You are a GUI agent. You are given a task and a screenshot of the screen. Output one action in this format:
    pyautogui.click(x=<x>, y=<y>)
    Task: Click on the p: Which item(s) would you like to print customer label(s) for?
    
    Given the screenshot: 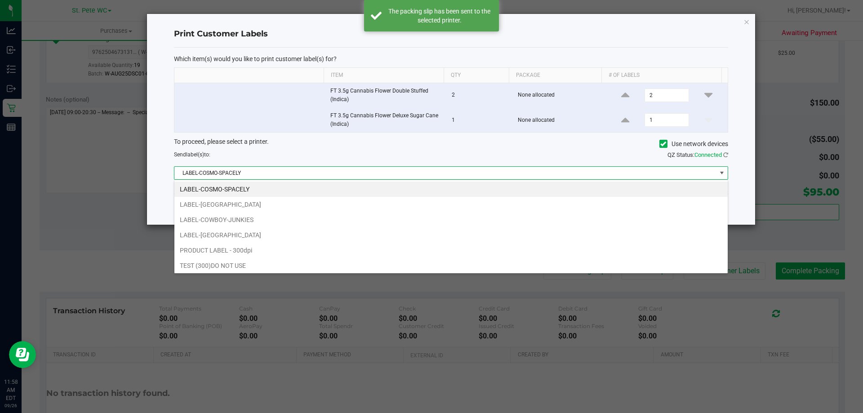 What is the action you would take?
    pyautogui.click(x=451, y=59)
    